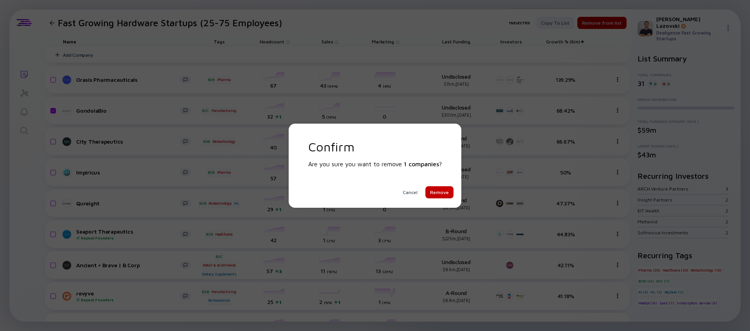  Describe the element at coordinates (410, 192) in the screenshot. I see `div: Cancel` at that location.